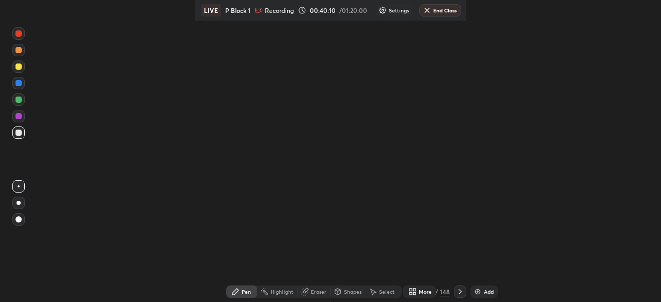 Image resolution: width=661 pixels, height=302 pixels. I want to click on div: Add, so click(488, 292).